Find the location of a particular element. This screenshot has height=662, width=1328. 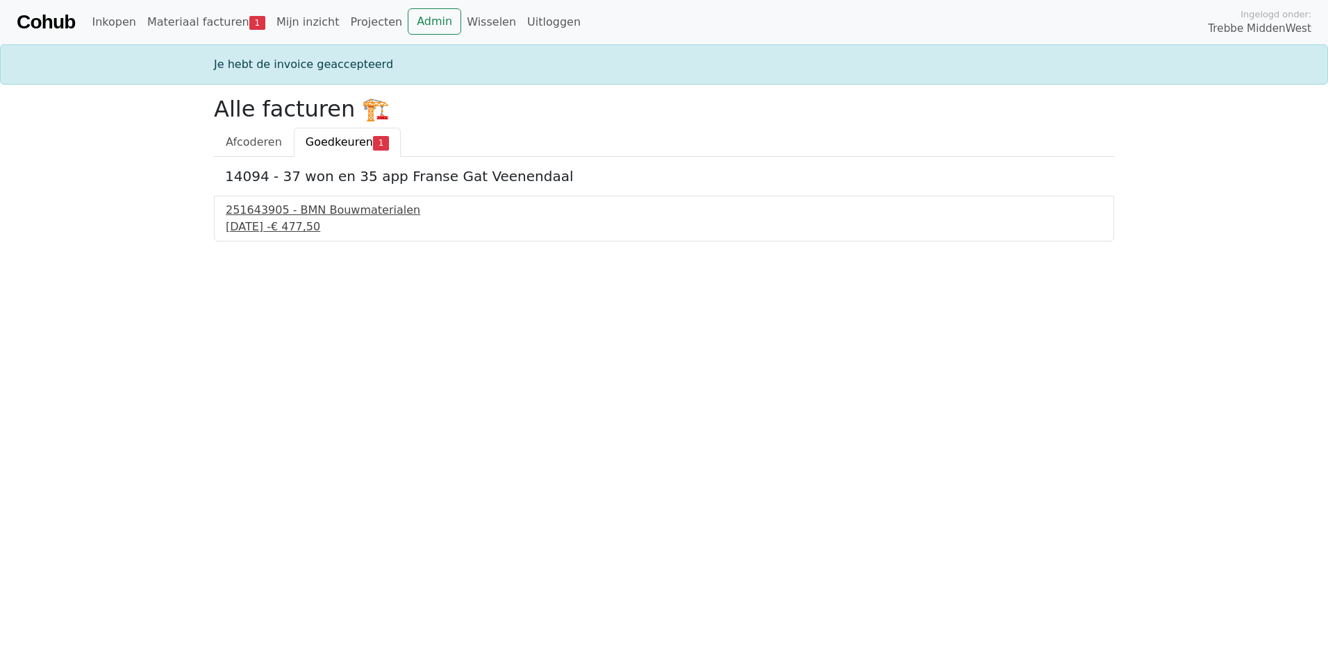

span: Trebbe MiddenWest is located at coordinates (1259, 28).